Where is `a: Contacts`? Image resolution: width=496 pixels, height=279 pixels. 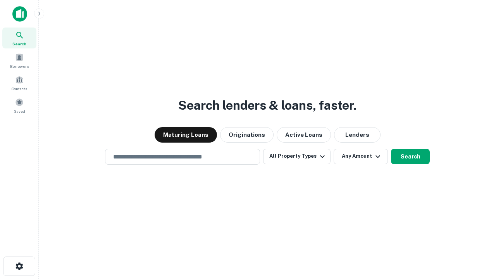
a: Contacts is located at coordinates (19, 83).